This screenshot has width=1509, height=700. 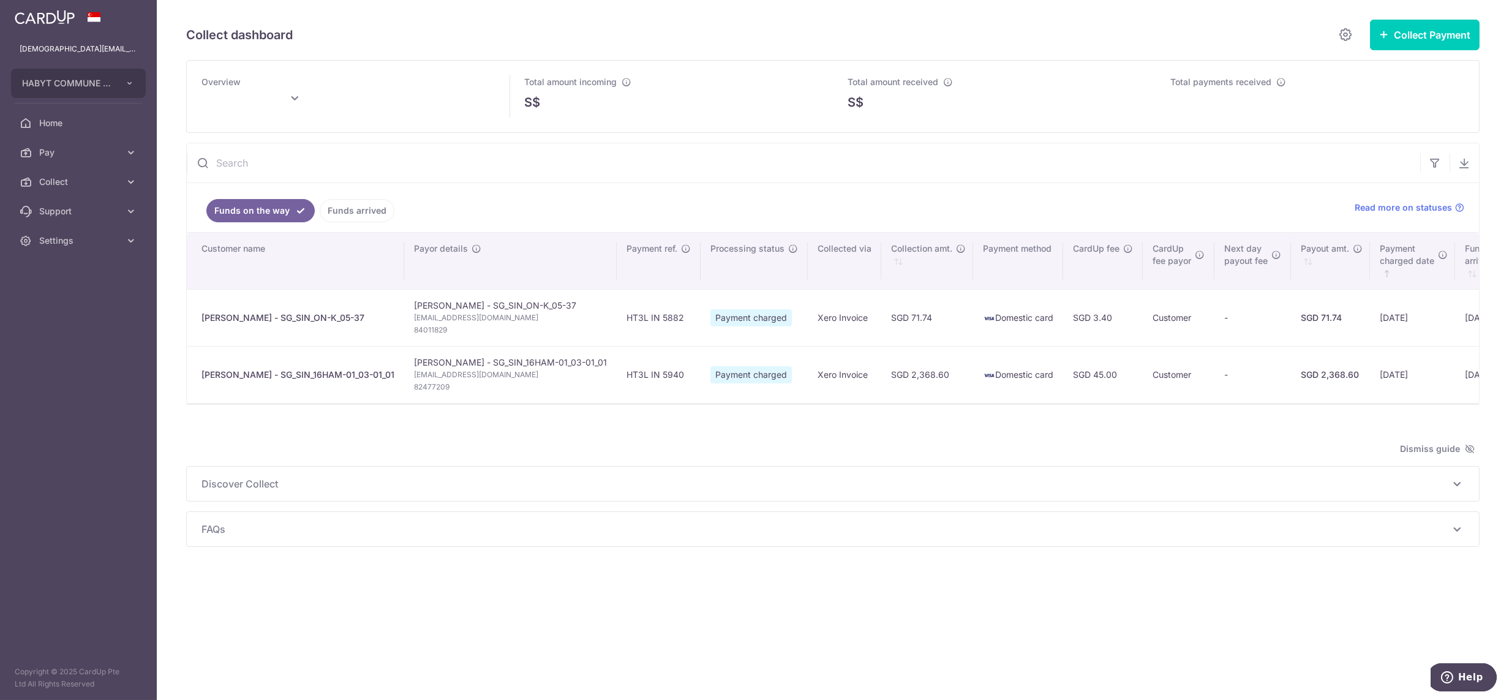 What do you see at coordinates (927, 374) in the screenshot?
I see `td: SGD 2,368.60` at bounding box center [927, 374].